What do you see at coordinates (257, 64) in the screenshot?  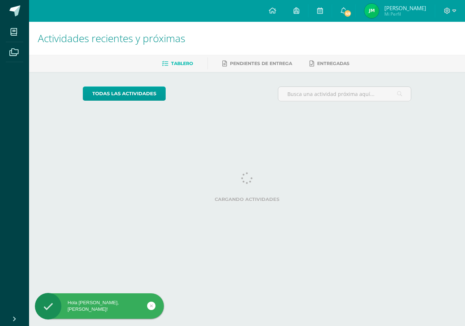 I see `a: Pendientes de entrega` at bounding box center [257, 64].